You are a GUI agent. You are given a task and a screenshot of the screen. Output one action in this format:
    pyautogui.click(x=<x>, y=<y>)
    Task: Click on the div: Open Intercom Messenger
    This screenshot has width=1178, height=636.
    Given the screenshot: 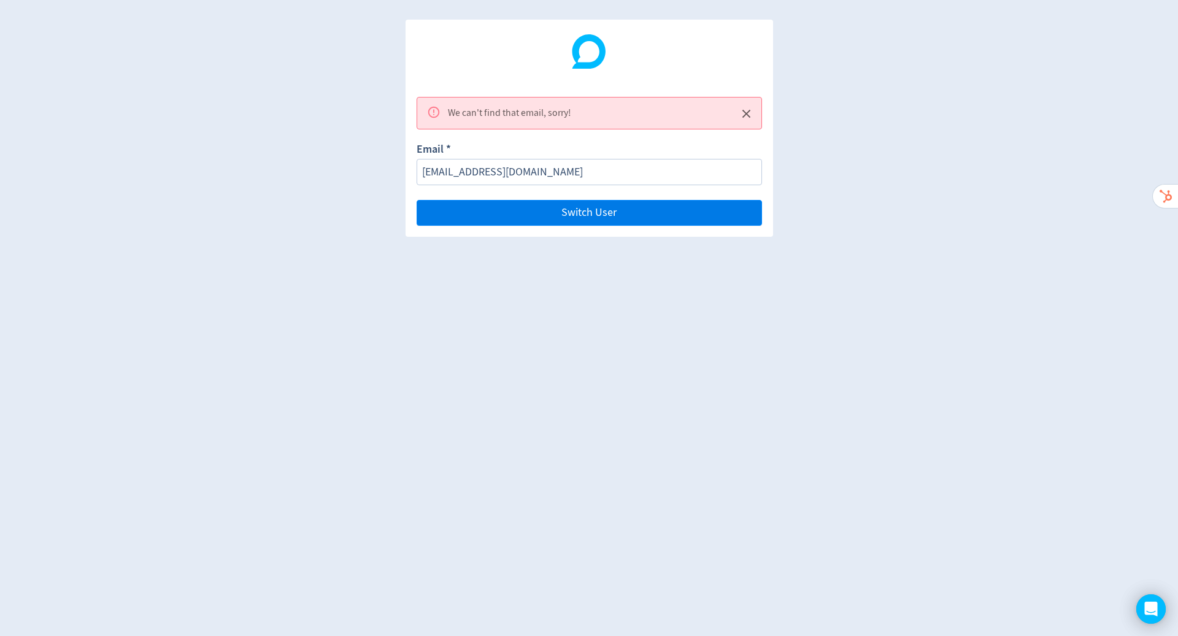 What is the action you would take?
    pyautogui.click(x=1151, y=609)
    